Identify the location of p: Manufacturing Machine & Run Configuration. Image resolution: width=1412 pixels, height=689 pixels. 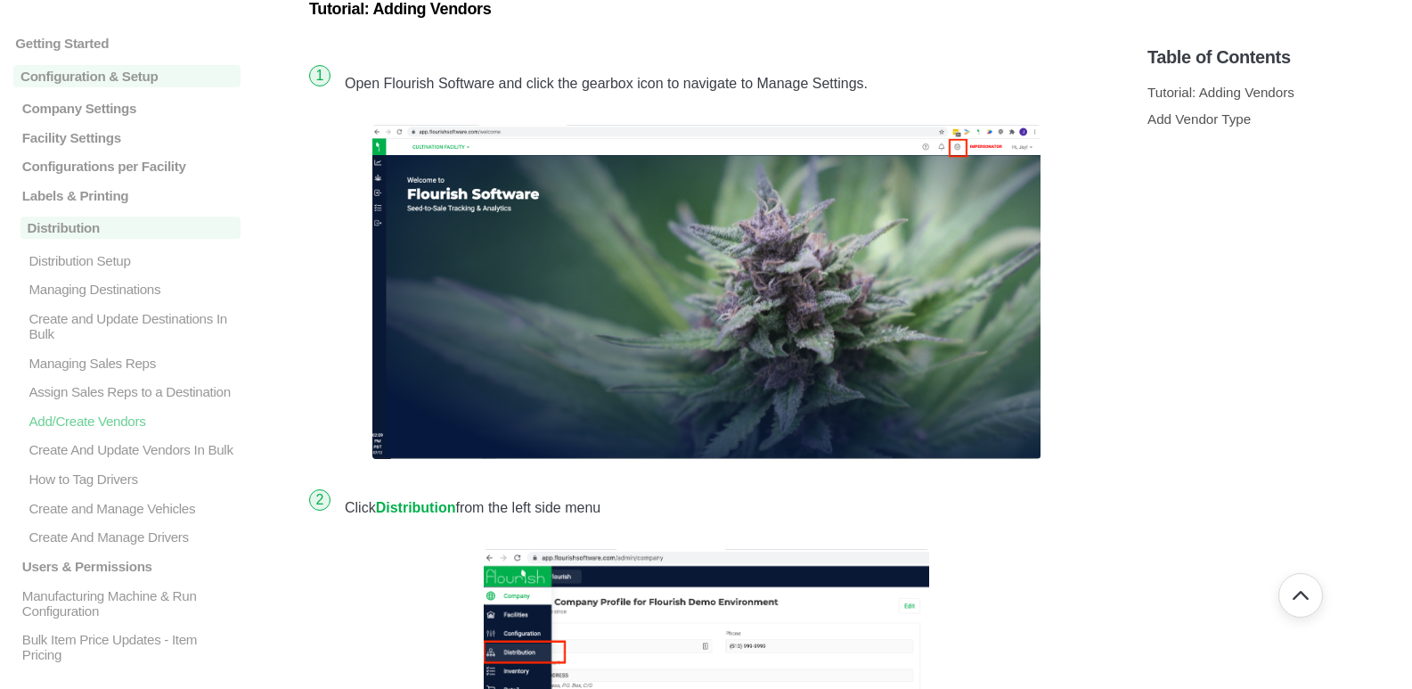
(131, 603).